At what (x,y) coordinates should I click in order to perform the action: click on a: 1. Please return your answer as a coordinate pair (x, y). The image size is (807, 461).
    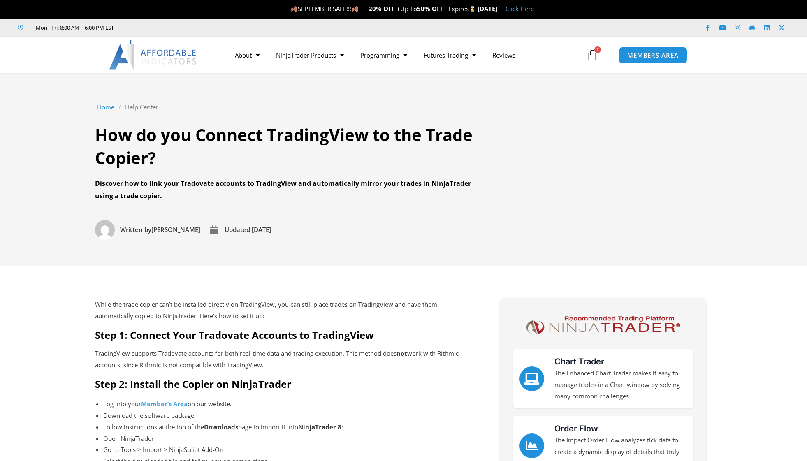
    Looking at the image, I should click on (593, 55).